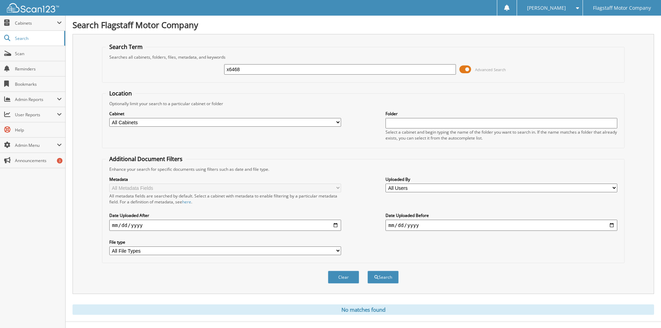 This screenshot has width=661, height=328. Describe the element at coordinates (38, 84) in the screenshot. I see `span: Bookmarks` at that location.